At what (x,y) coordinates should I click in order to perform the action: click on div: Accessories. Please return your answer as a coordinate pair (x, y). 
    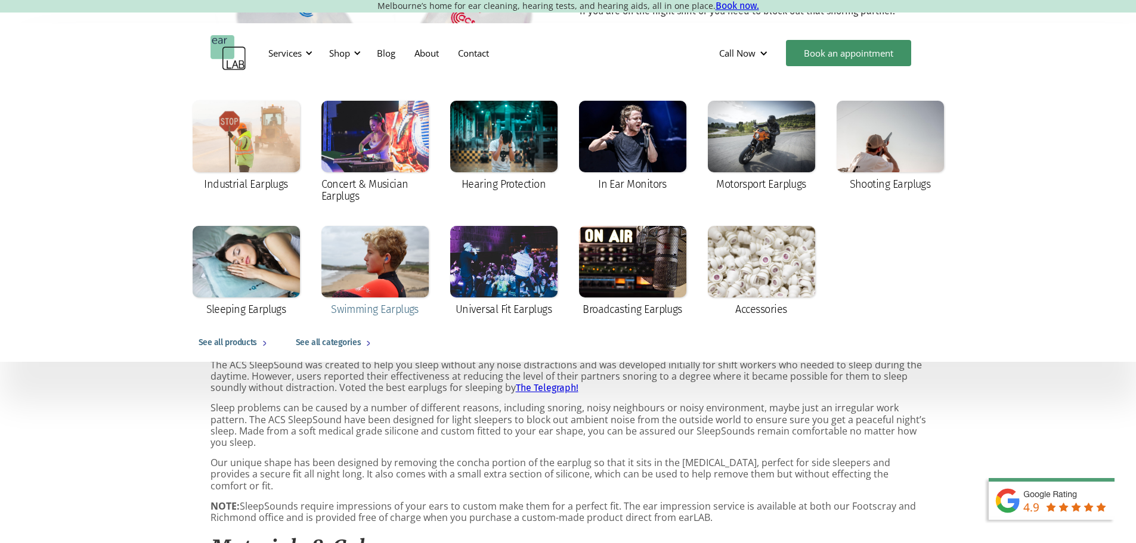
    Looking at the image, I should click on (761, 309).